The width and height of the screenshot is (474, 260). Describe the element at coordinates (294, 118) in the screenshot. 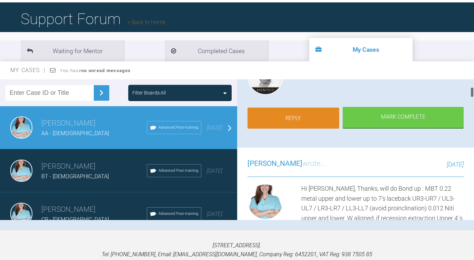

I see `a: Reply` at that location.